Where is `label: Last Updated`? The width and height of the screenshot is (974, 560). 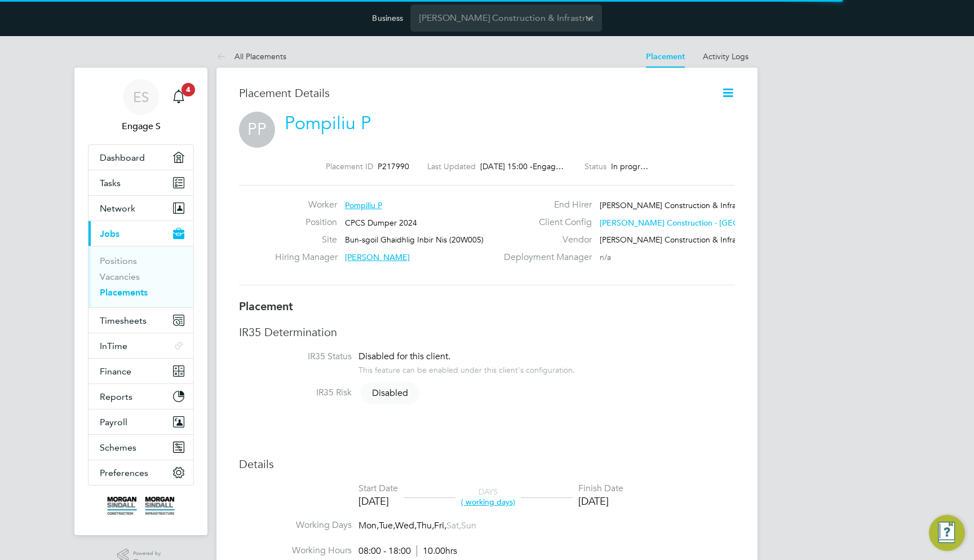 label: Last Updated is located at coordinates (451, 166).